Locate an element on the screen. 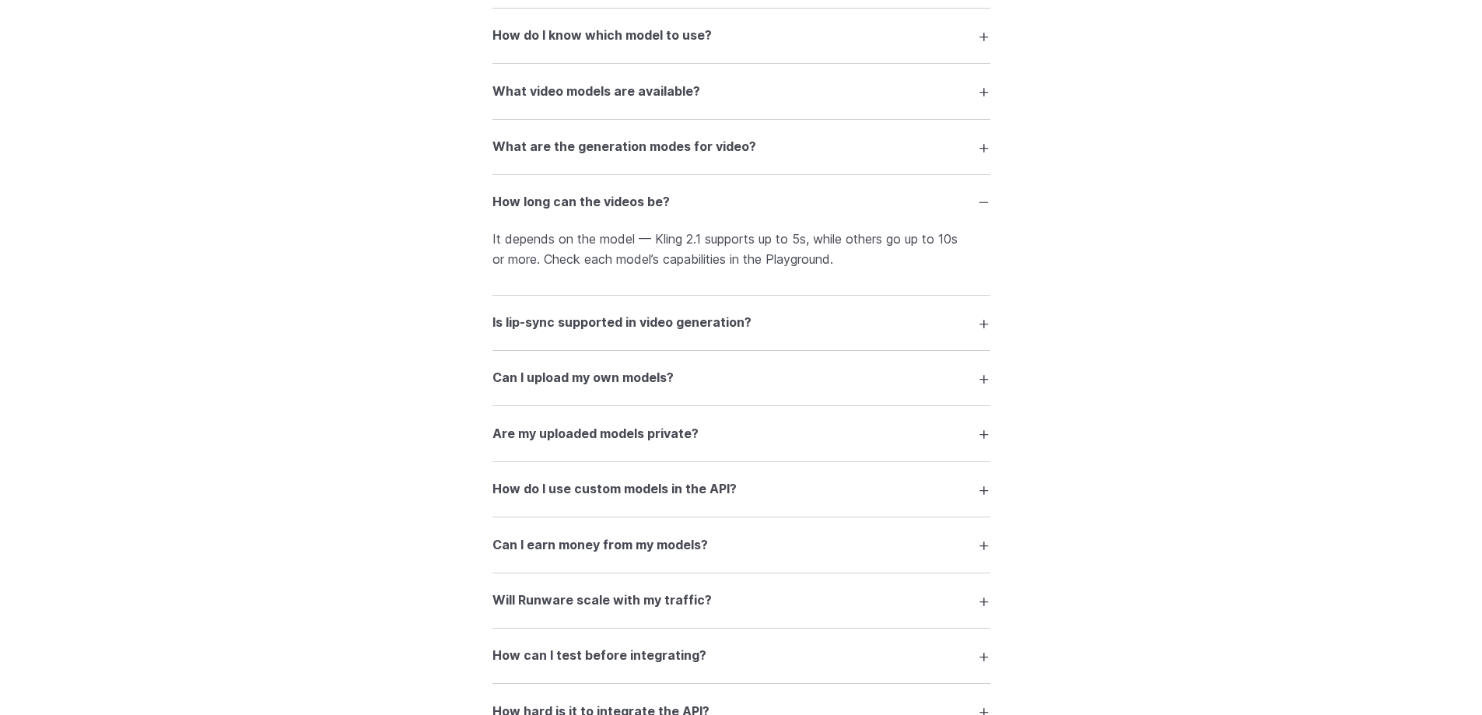 This screenshot has width=1482, height=715. summary: How can I test before integrating? is located at coordinates (741, 656).